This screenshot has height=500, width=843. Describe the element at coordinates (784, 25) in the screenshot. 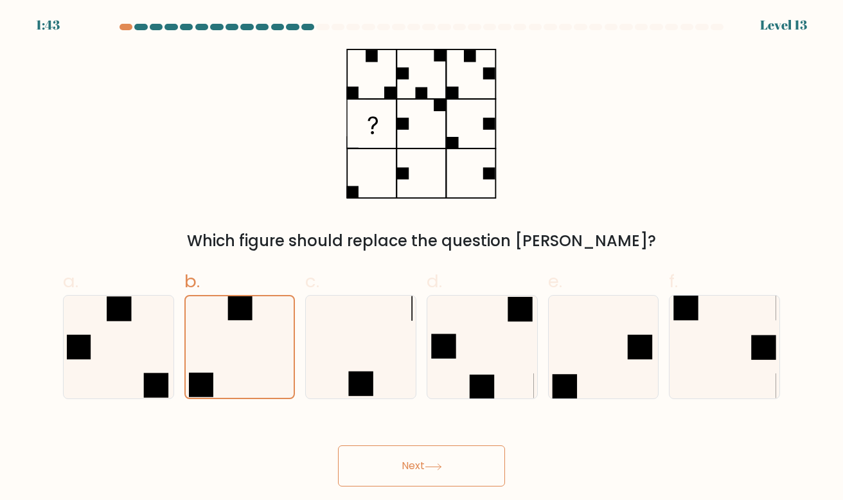

I see `div: Level 13` at that location.